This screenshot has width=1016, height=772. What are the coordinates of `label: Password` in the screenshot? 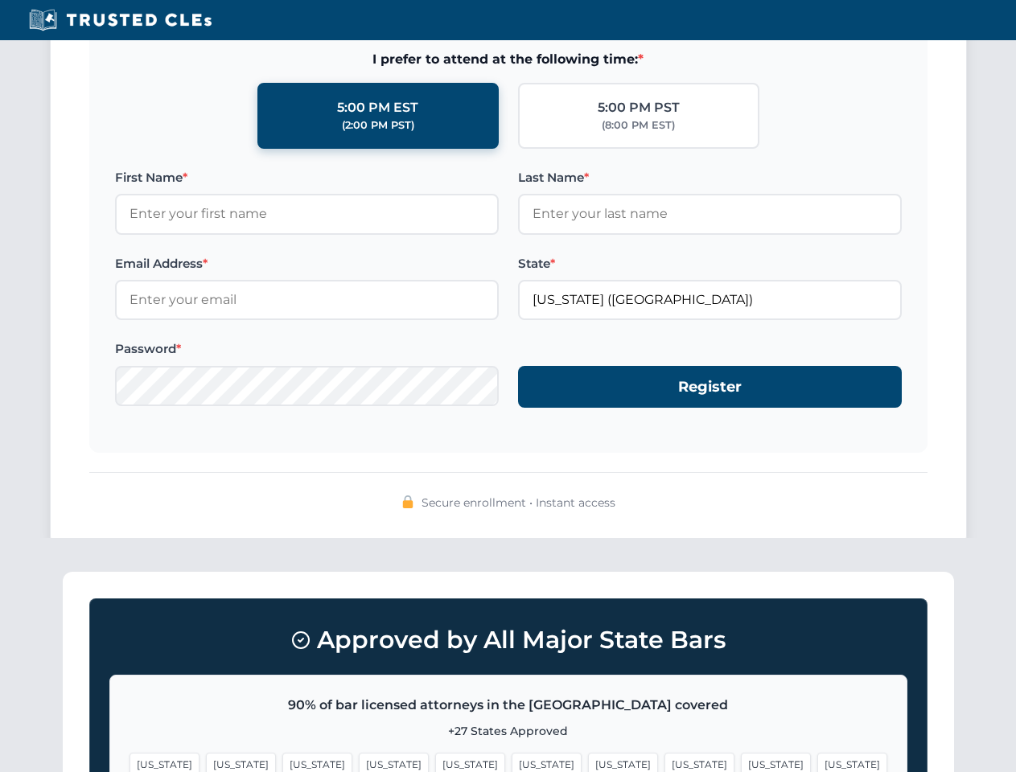 It's located at (306, 349).